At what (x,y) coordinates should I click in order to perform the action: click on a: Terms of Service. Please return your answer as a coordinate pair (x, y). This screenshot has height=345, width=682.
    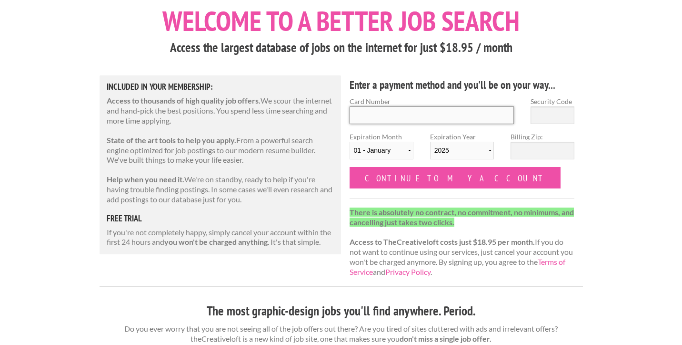
    Looking at the image, I should click on (458, 266).